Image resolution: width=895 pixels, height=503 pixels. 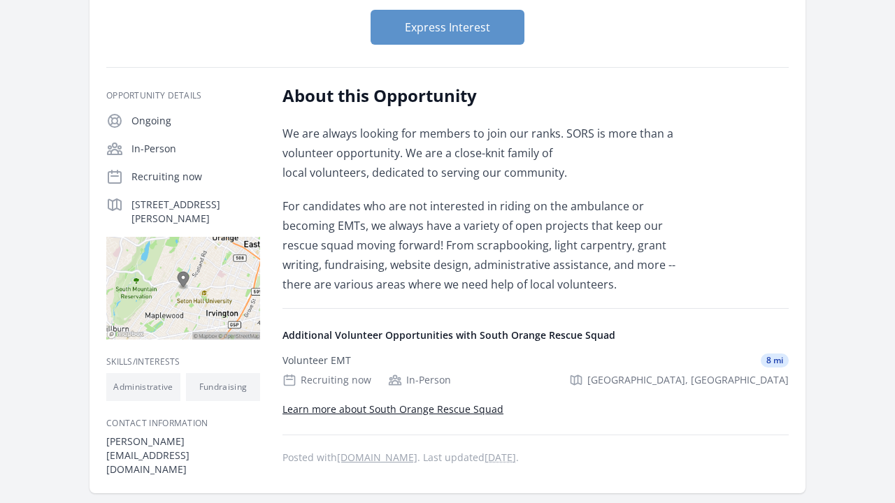 I want to click on div: In-Person, so click(x=419, y=380).